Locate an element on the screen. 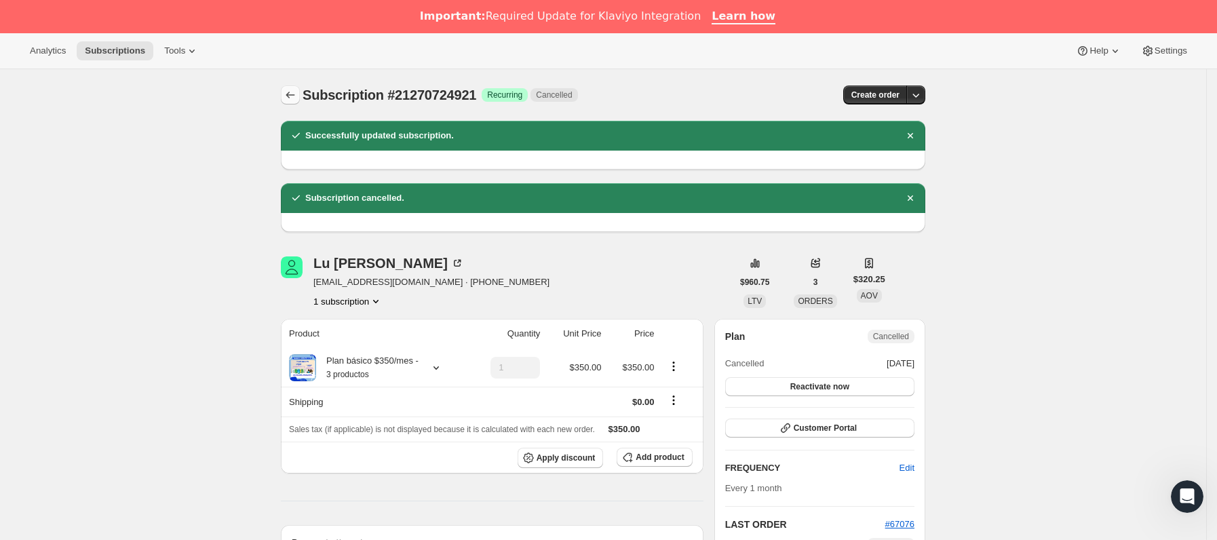 The height and width of the screenshot is (540, 1217). span: Every 1 month is located at coordinates (753, 488).